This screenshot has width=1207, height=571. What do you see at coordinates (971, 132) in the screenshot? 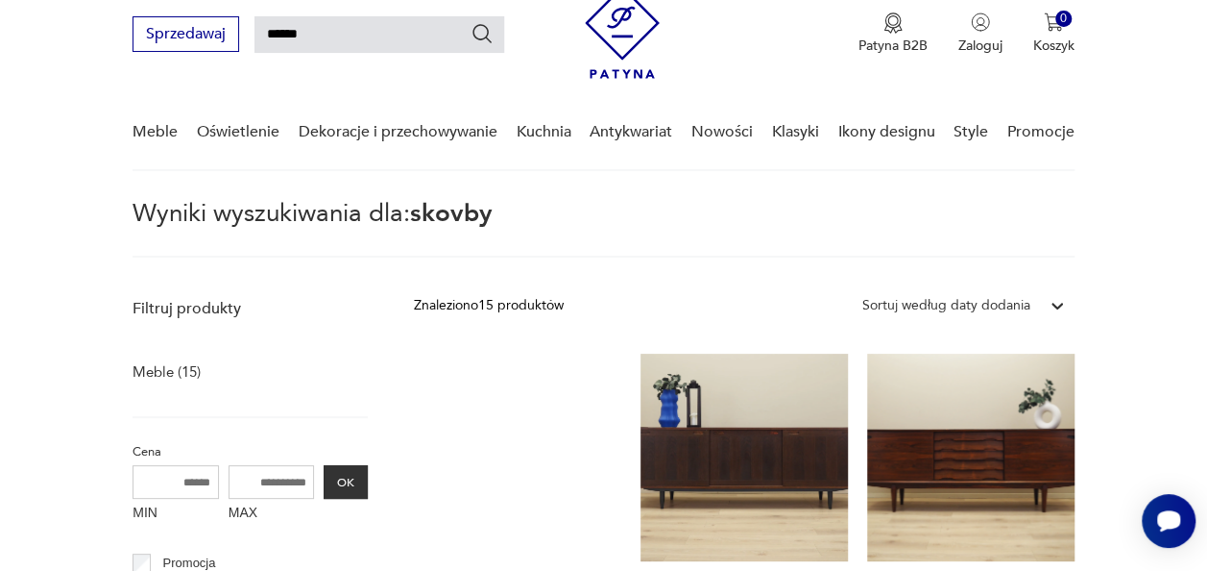
I see `a: Style` at bounding box center [971, 132].